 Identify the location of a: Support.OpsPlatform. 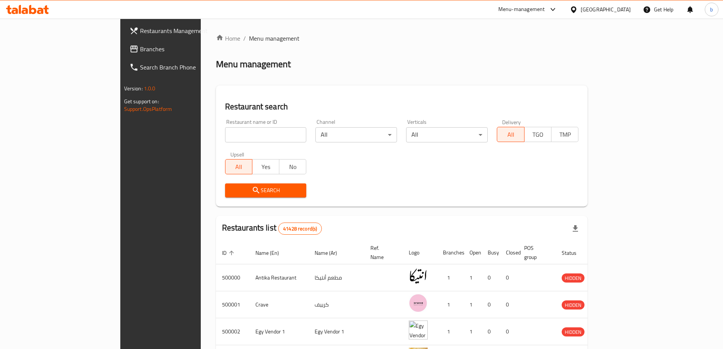
(148, 109).